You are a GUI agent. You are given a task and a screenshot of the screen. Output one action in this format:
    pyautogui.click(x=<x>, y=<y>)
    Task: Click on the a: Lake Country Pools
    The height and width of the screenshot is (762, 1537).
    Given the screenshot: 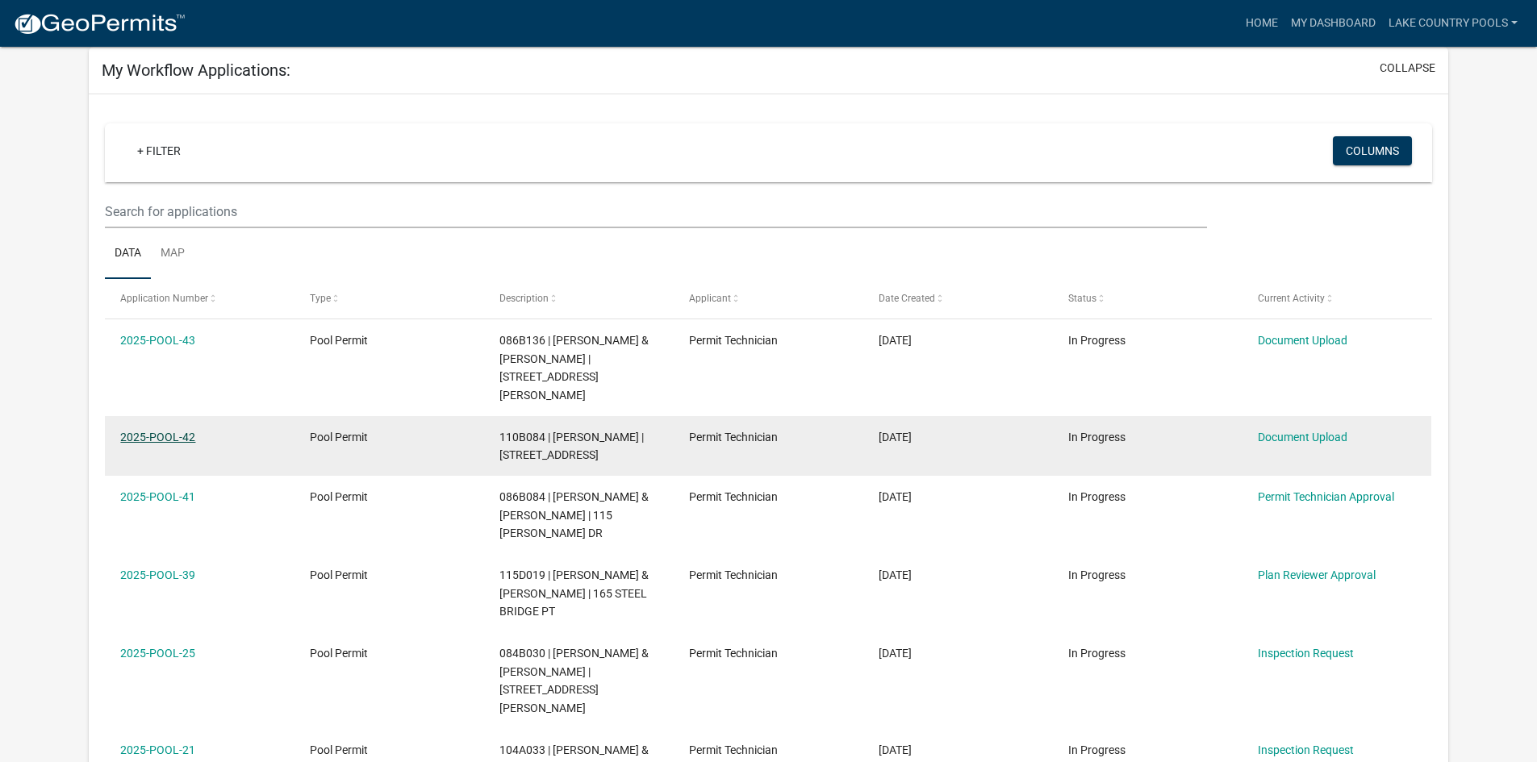 What is the action you would take?
    pyautogui.click(x=1453, y=23)
    